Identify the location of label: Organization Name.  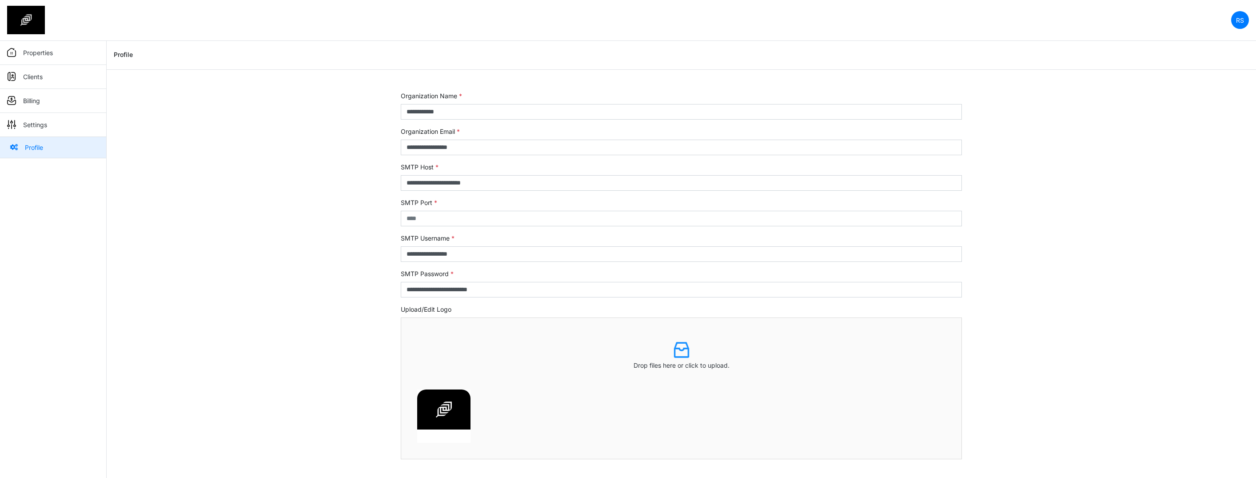
(432, 96).